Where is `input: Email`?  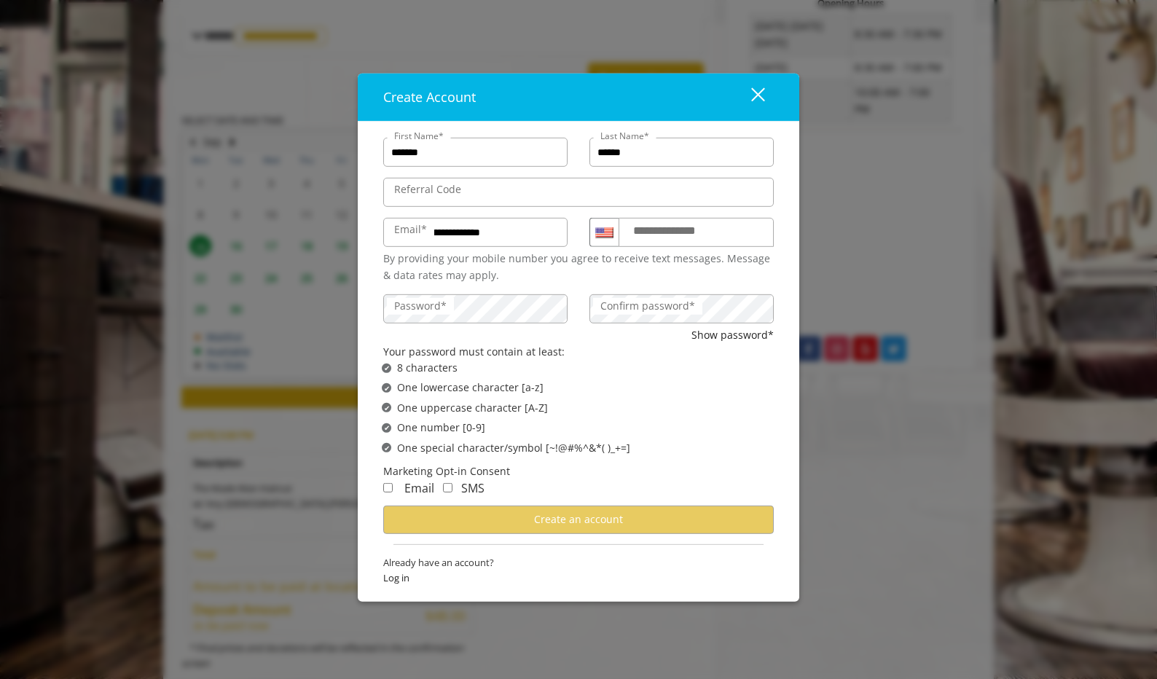 input: Email is located at coordinates (475, 232).